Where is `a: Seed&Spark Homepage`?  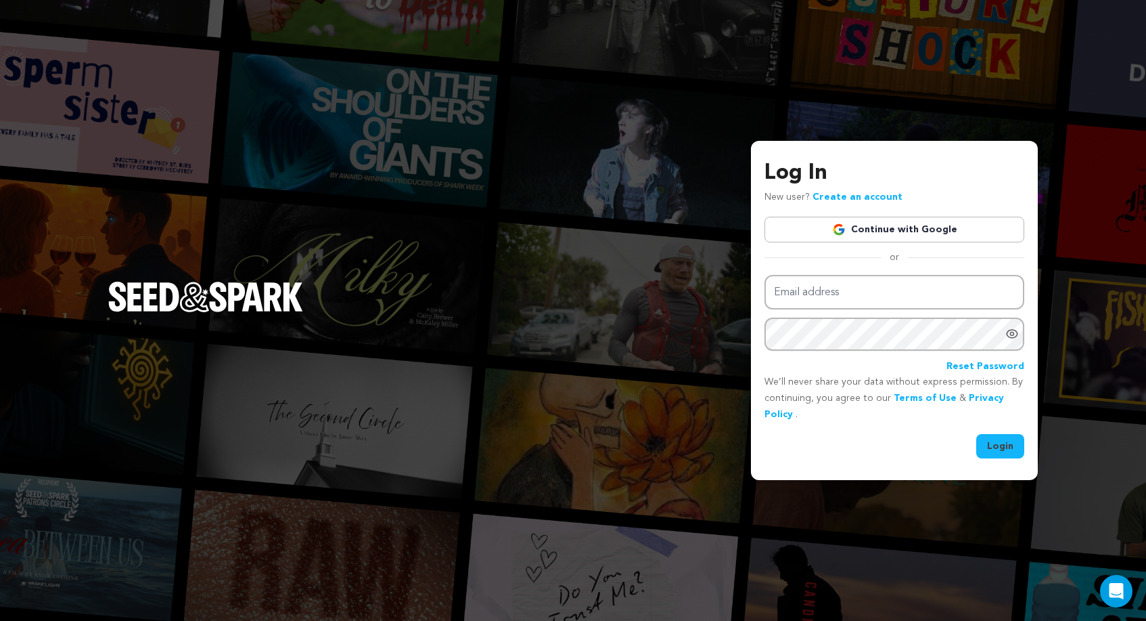 a: Seed&Spark Homepage is located at coordinates (206, 310).